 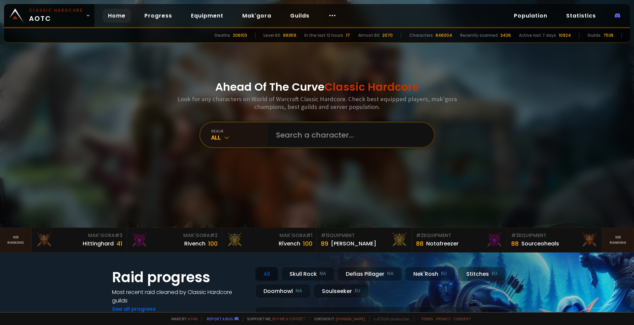 I want to click on a: Mak'Gora#2Rivench100, so click(x=175, y=240).